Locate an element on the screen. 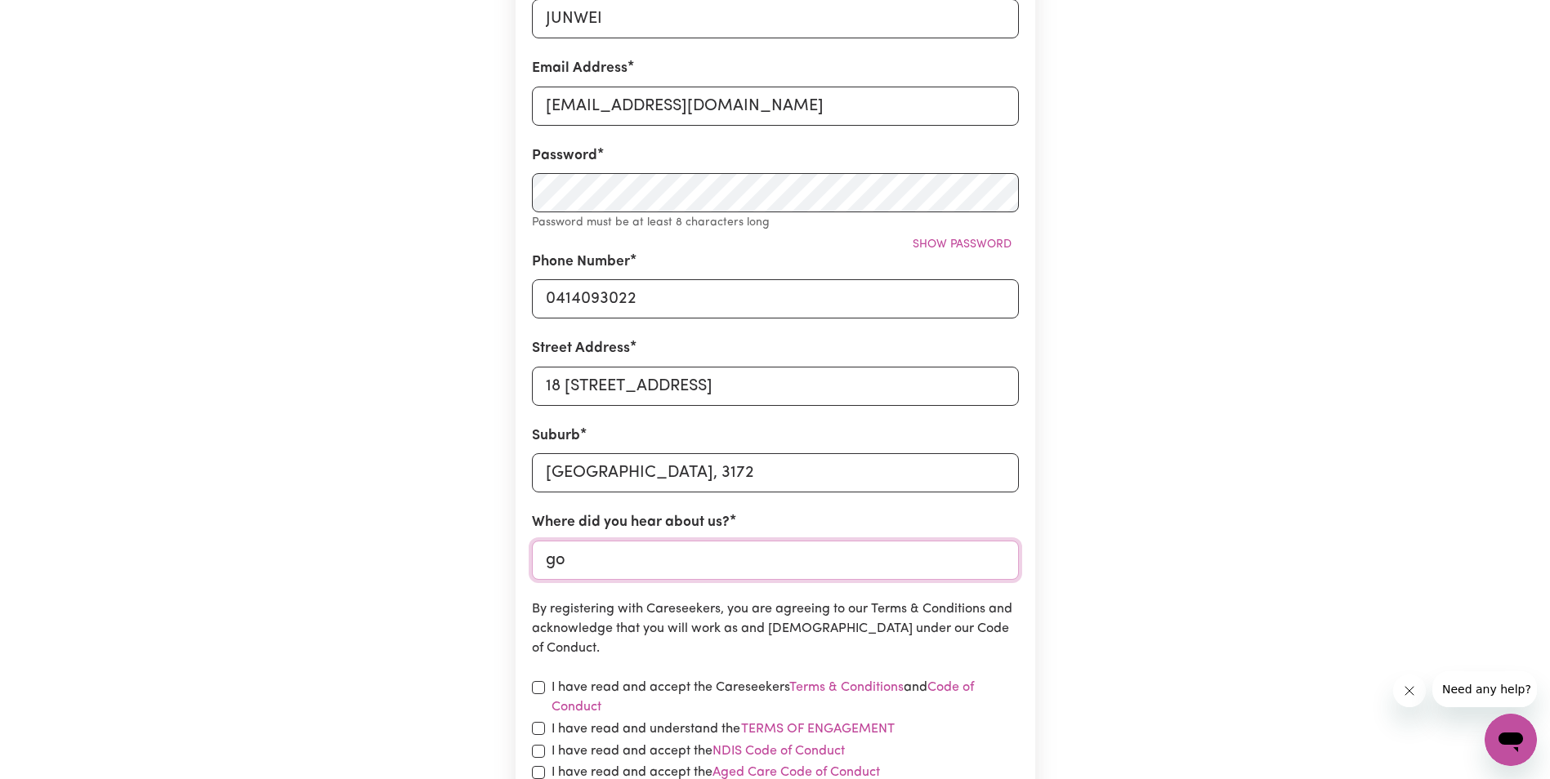 This screenshot has height=779, width=1550. small: Password must be at least 8 characters long is located at coordinates (650, 222).